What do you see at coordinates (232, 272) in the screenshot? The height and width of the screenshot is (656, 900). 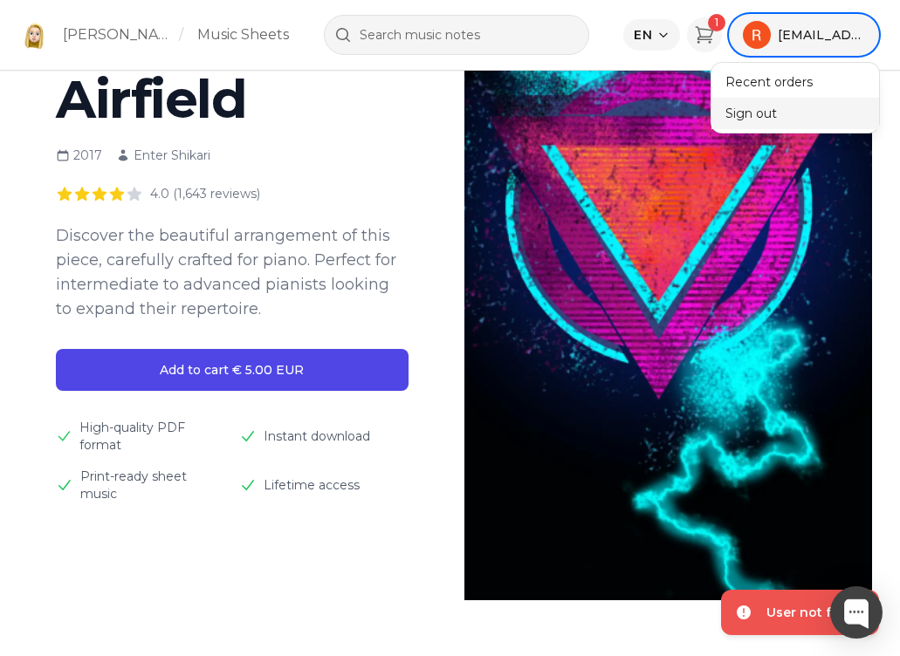 I see `p: Discover the beautiful arrangement of this piece, carefully crafted for piano. Perfect for interm...` at bounding box center [232, 272].